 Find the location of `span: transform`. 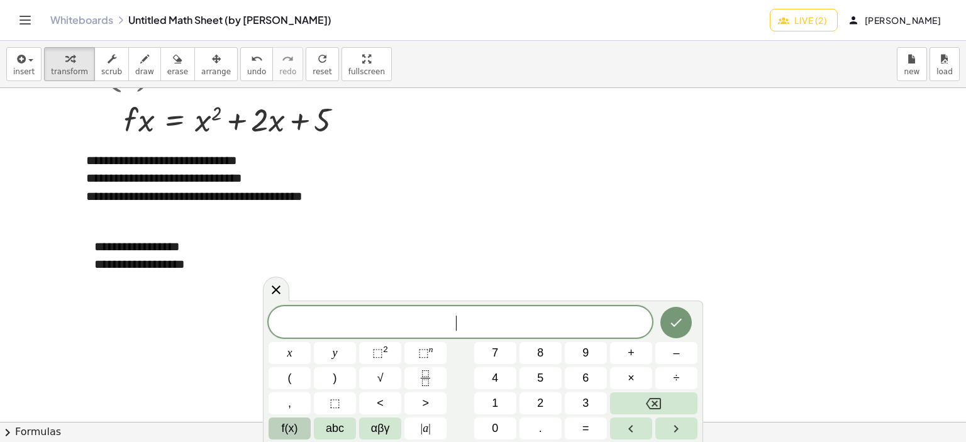

span: transform is located at coordinates (69, 72).